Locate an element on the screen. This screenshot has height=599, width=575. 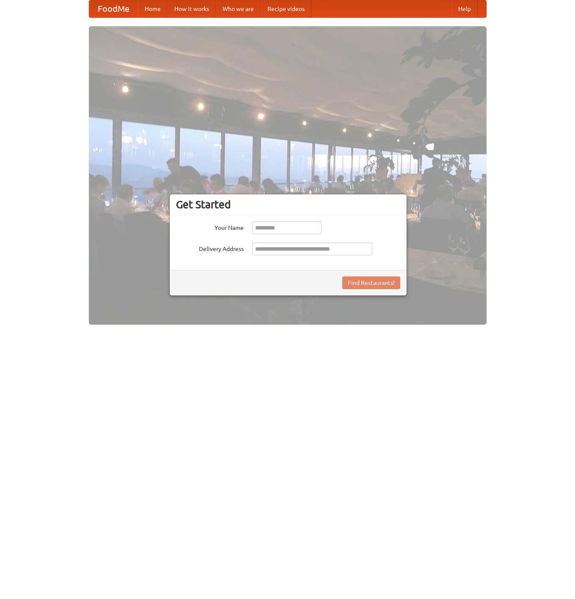
a: FoodMe is located at coordinates (113, 9).